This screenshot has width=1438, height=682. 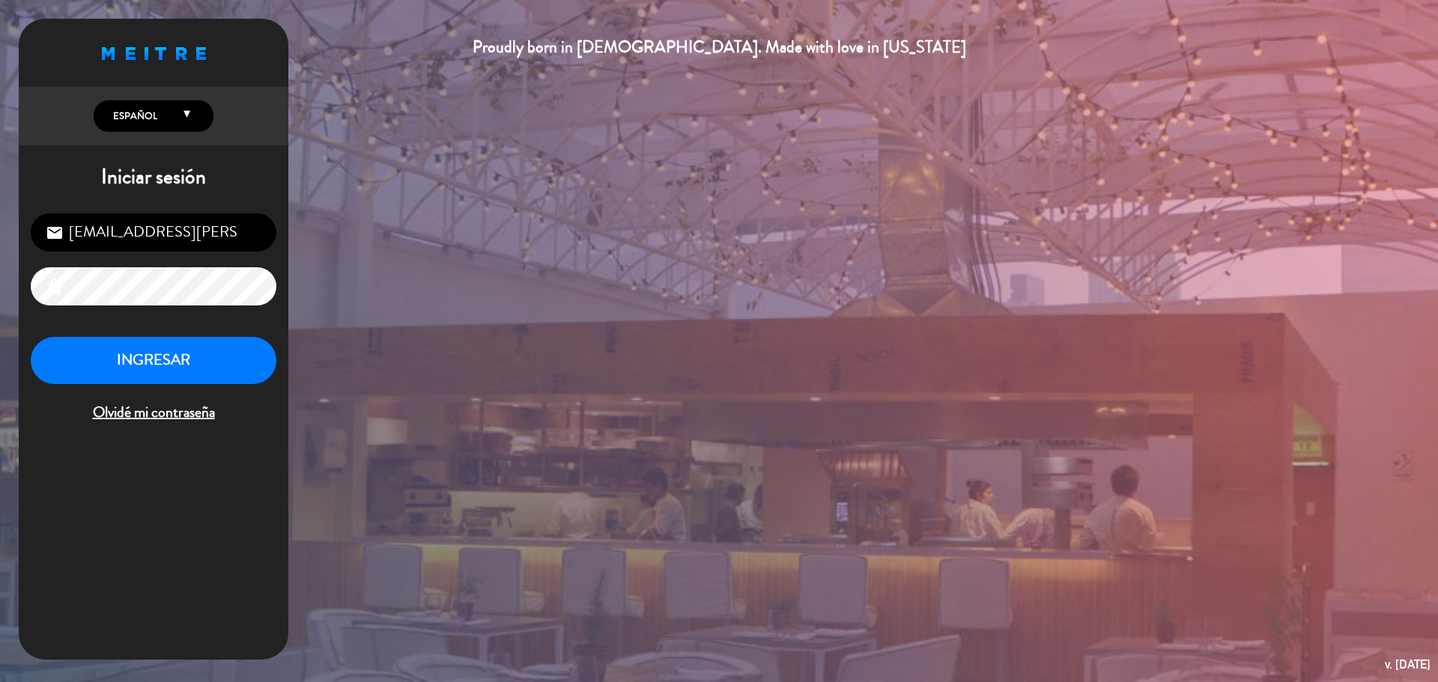 What do you see at coordinates (55, 287) in the screenshot?
I see `i: lock` at bounding box center [55, 287].